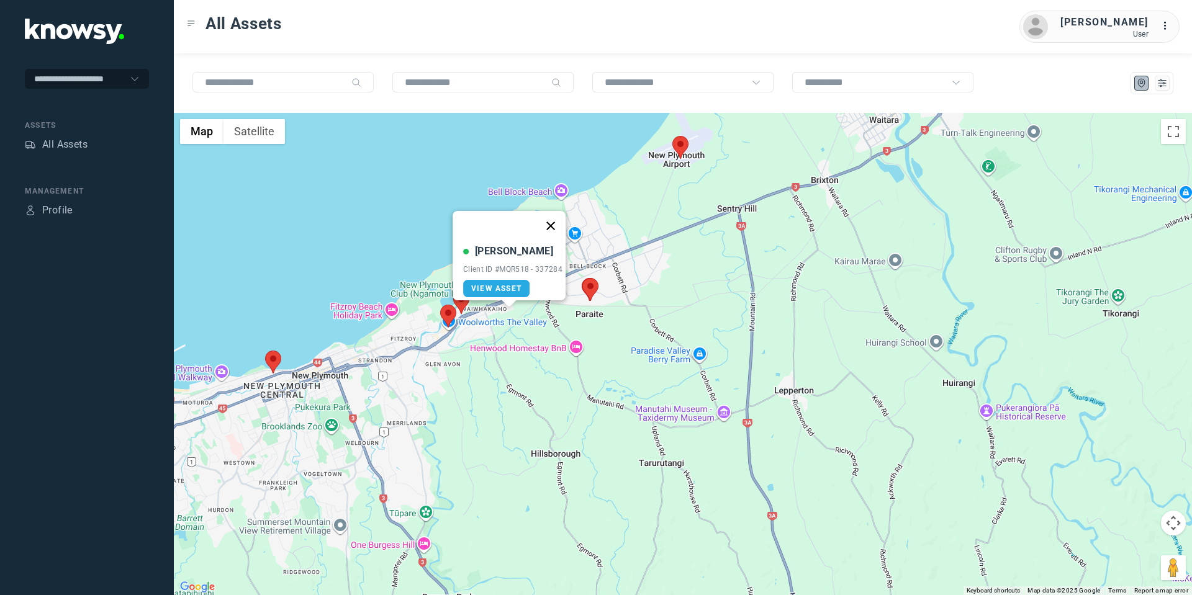 Image resolution: width=1192 pixels, height=595 pixels. What do you see at coordinates (1035, 27) in the screenshot?
I see `img: avatar.png` at bounding box center [1035, 27].